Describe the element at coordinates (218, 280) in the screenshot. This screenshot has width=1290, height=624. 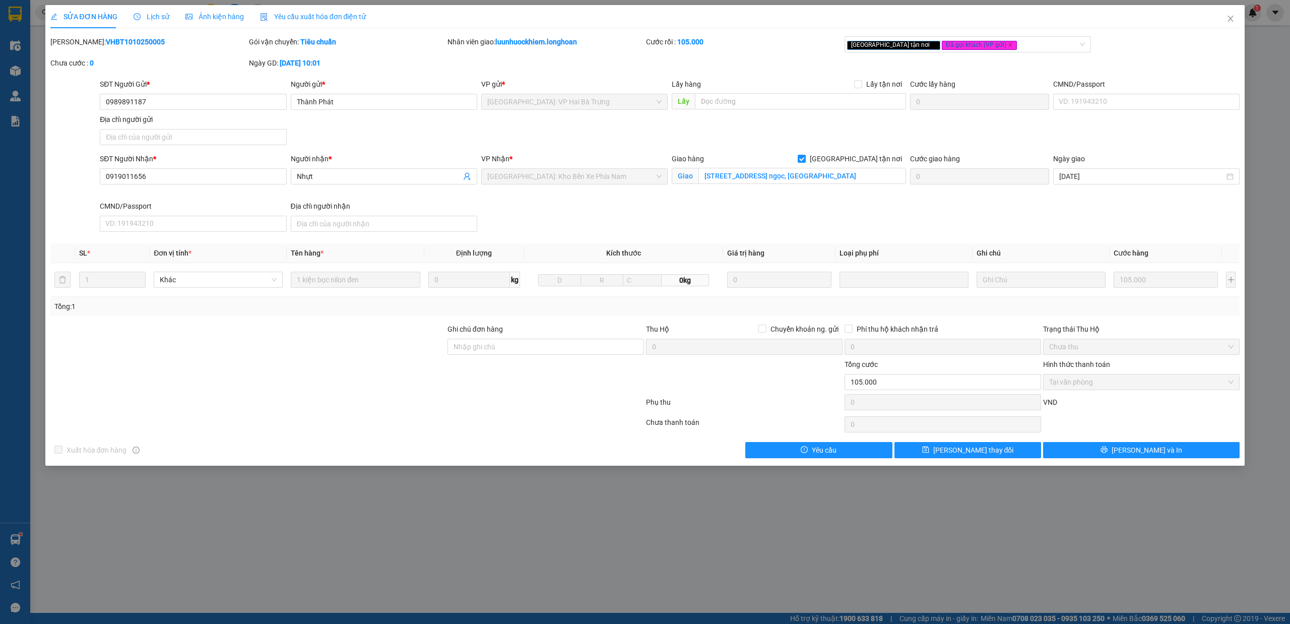
I see `span: Khác` at that location.